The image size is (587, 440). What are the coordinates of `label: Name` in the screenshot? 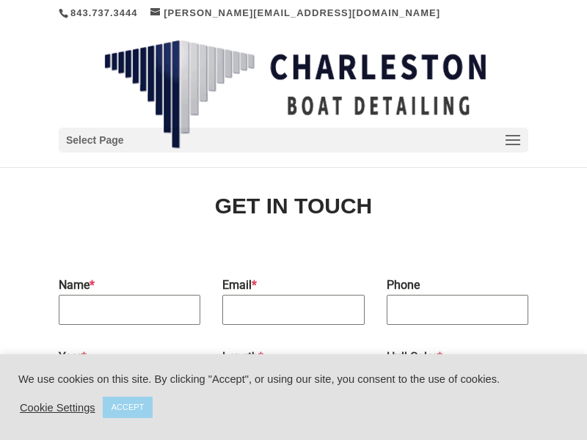 It's located at (129, 285).